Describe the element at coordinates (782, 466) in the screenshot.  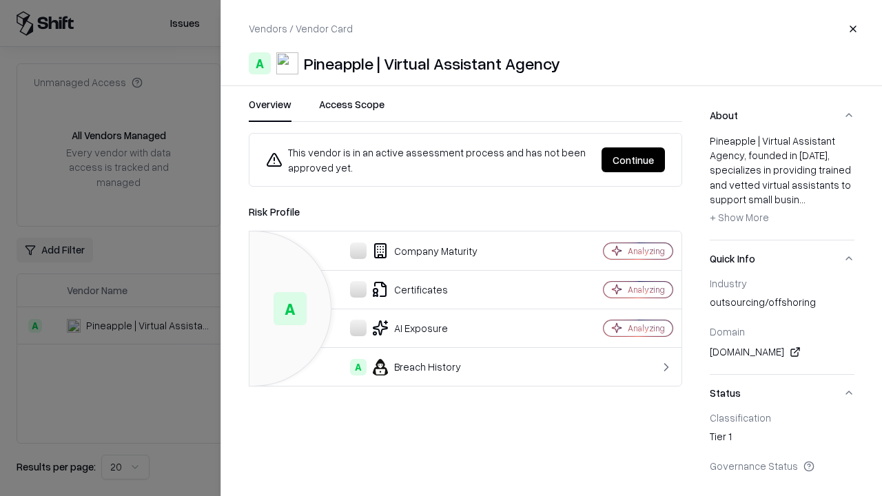
I see `div: Governance Status` at that location.